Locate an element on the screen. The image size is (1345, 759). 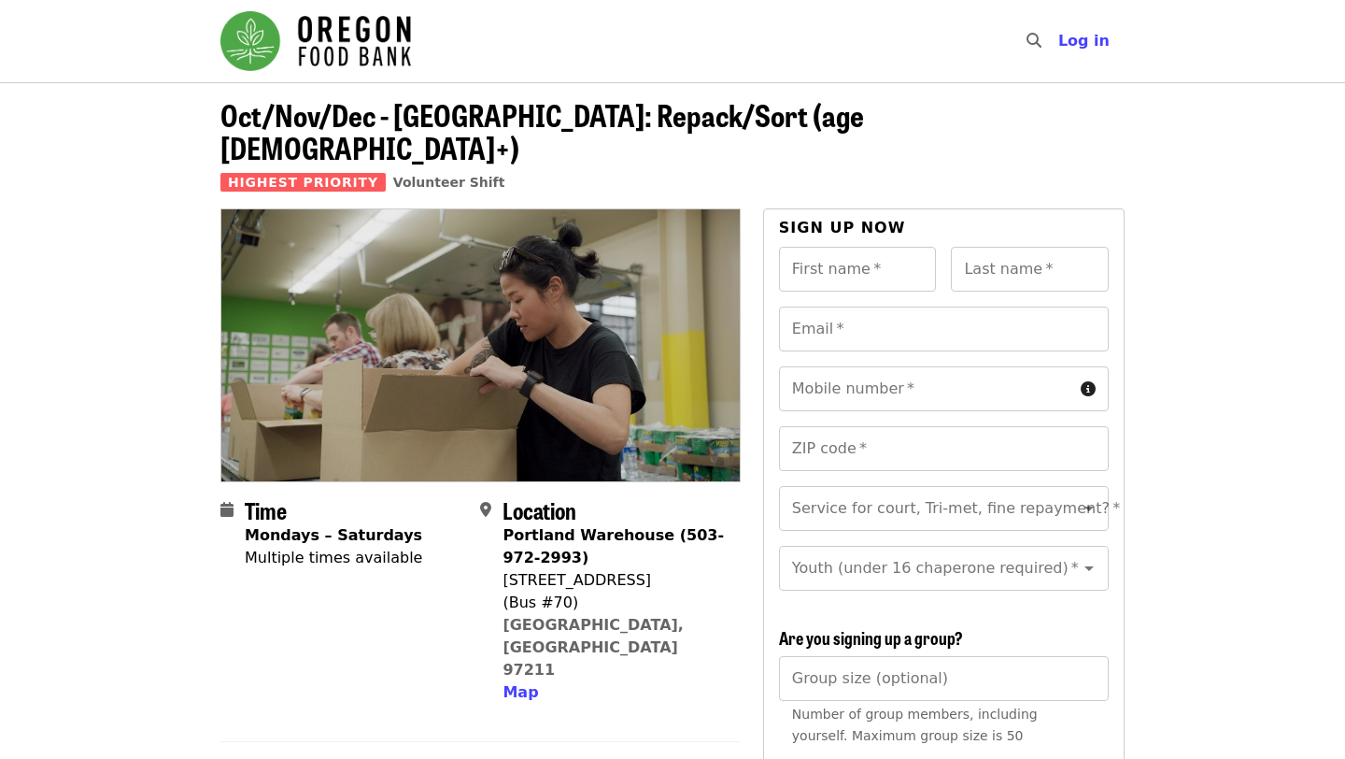
input: First name is located at coordinates (858, 269).